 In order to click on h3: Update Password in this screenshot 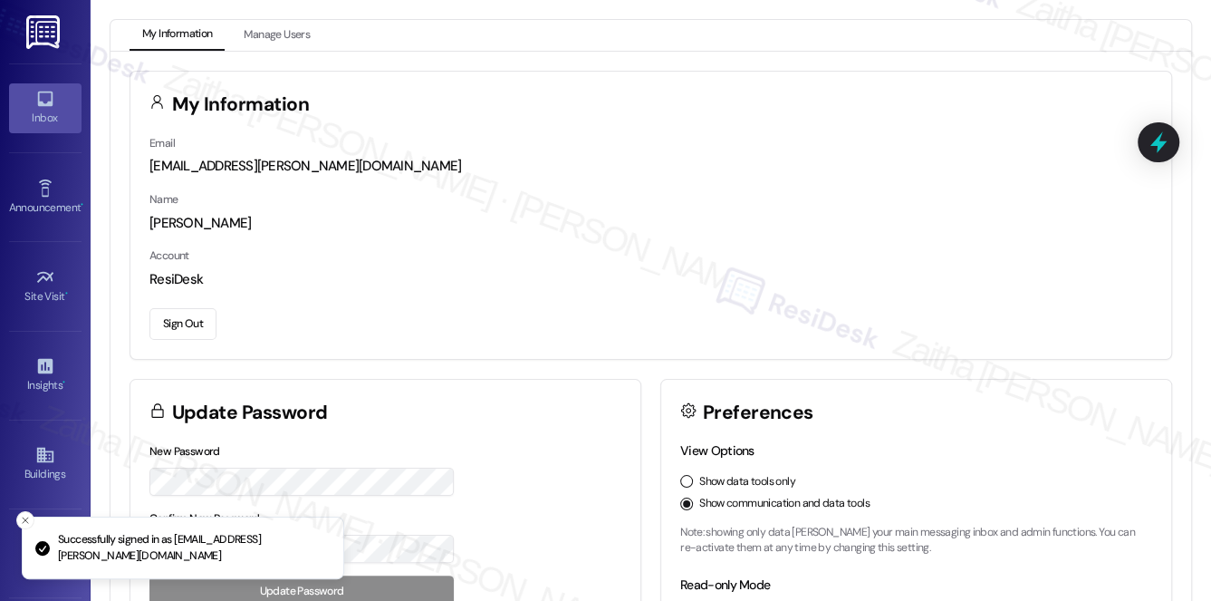, I will do `click(250, 412)`.